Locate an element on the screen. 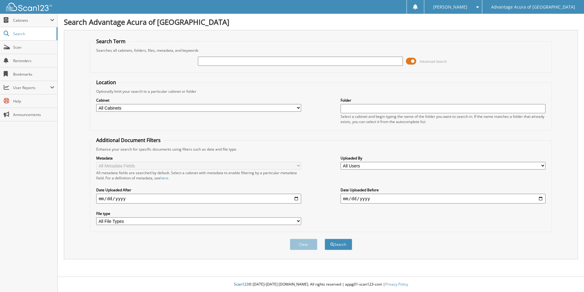 The height and width of the screenshot is (292, 584). input: end is located at coordinates (443, 198).